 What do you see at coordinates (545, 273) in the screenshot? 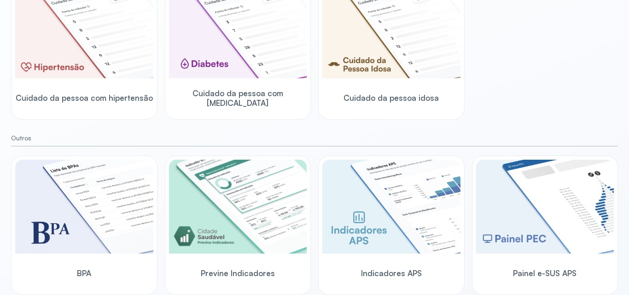
I see `span: Painel e-SUS APS` at bounding box center [545, 273].